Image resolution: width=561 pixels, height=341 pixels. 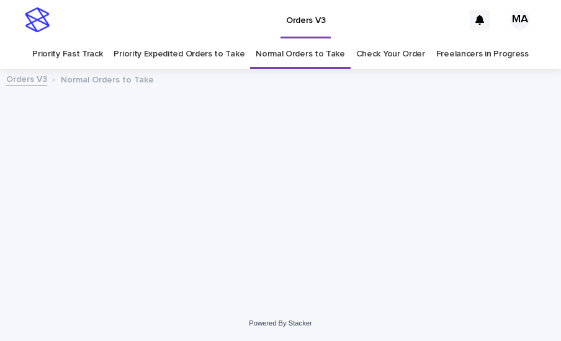 I want to click on div: MA, so click(x=520, y=20).